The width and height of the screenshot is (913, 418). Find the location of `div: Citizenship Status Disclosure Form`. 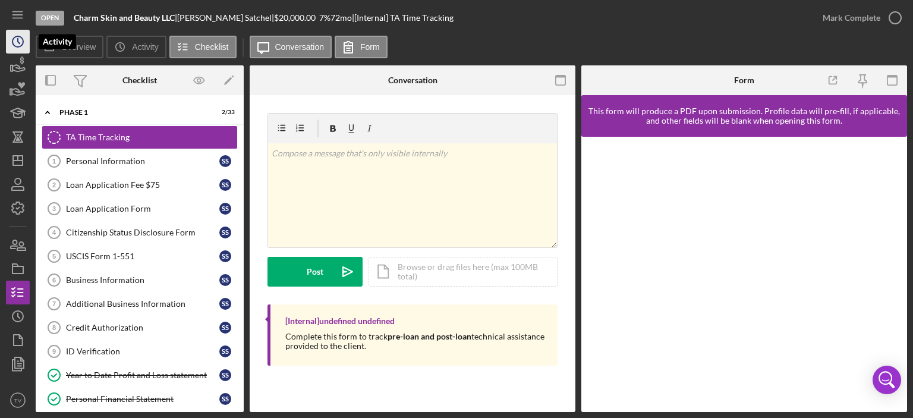

div: Citizenship Status Disclosure Form is located at coordinates (143, 233).